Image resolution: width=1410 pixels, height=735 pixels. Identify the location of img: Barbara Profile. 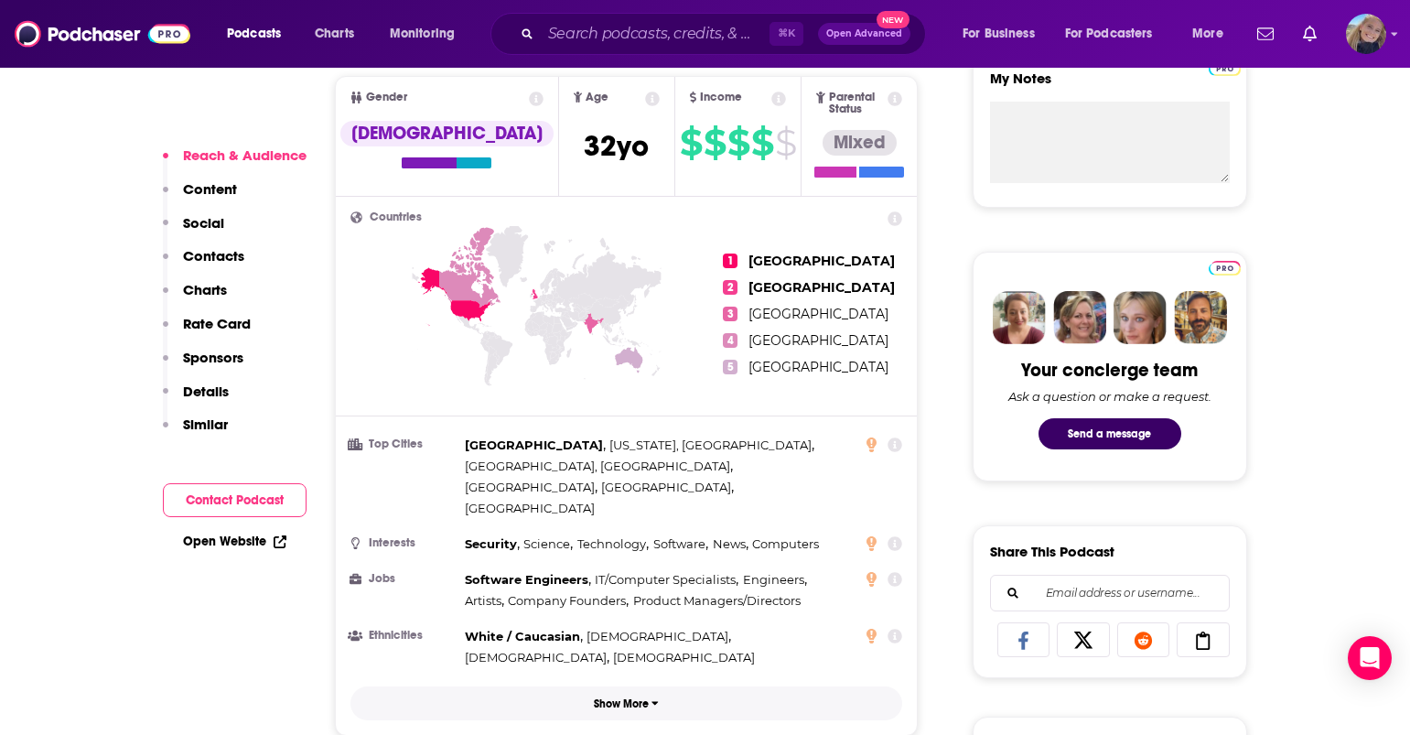
(1080, 318).